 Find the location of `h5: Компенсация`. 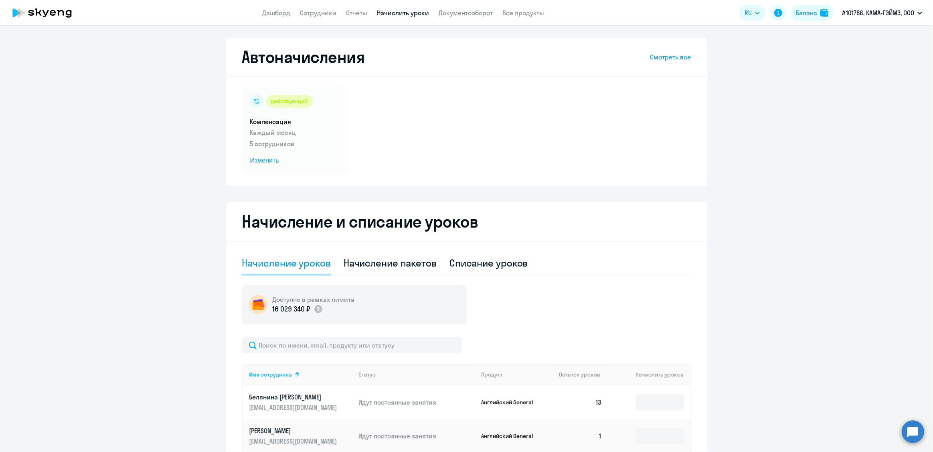

h5: Компенсация is located at coordinates (295, 122).